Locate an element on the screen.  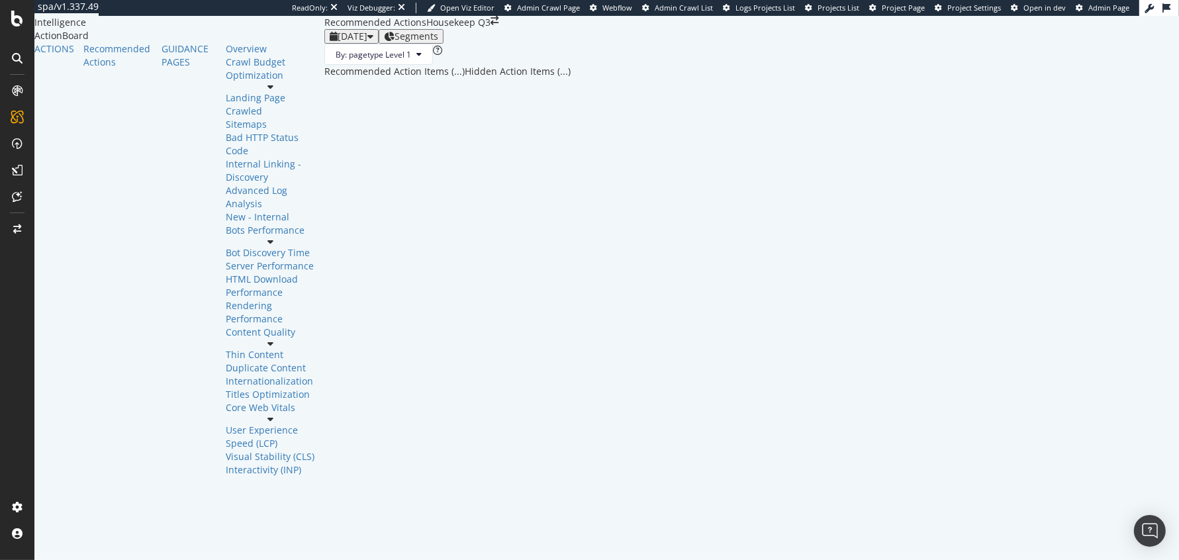
div: Titles Optimization is located at coordinates (270, 395).